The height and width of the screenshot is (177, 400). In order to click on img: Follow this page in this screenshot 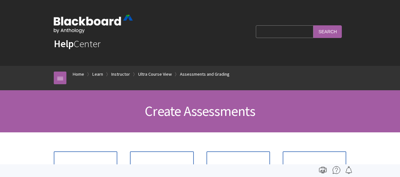, I will do `click(349, 170)`.